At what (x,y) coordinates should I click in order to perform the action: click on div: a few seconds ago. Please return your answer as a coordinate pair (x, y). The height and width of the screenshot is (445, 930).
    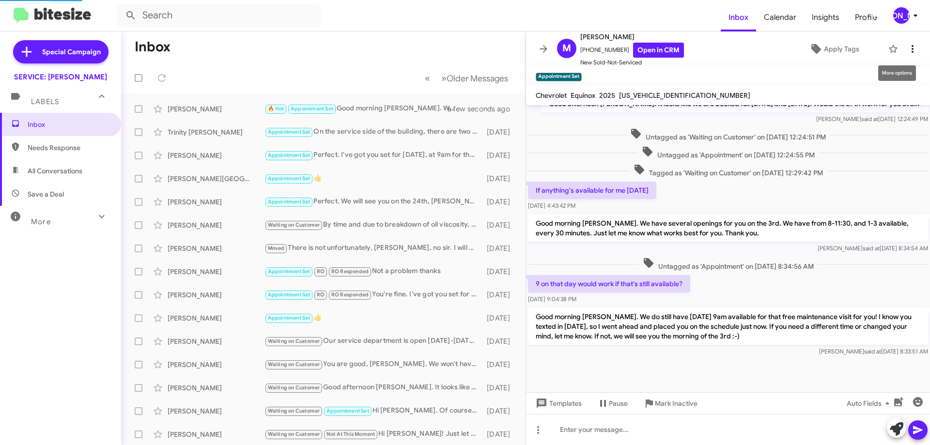
    Looking at the image, I should click on (488, 109).